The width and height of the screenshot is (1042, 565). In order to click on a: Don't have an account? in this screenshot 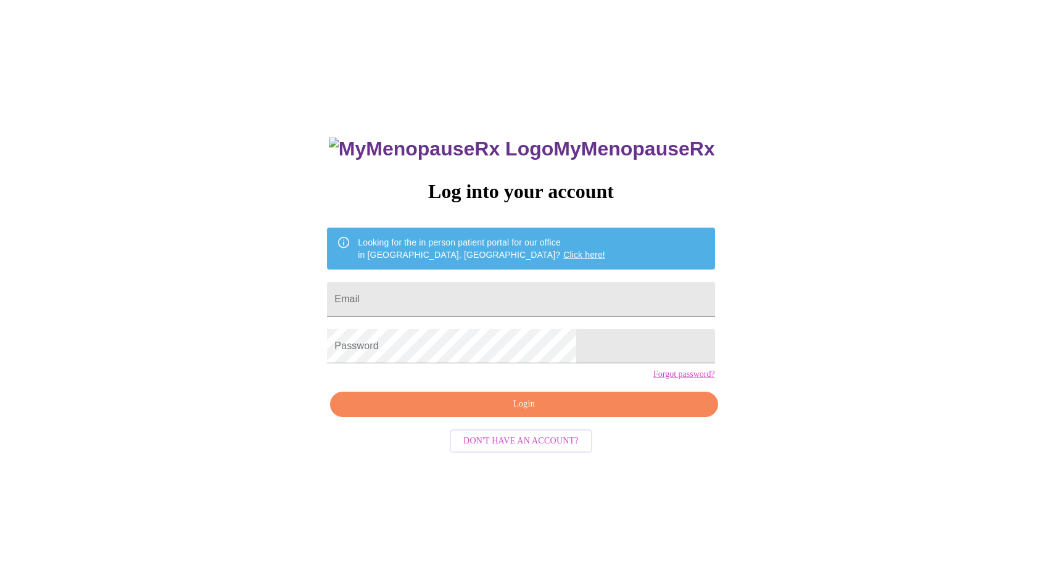, I will do `click(521, 440)`.